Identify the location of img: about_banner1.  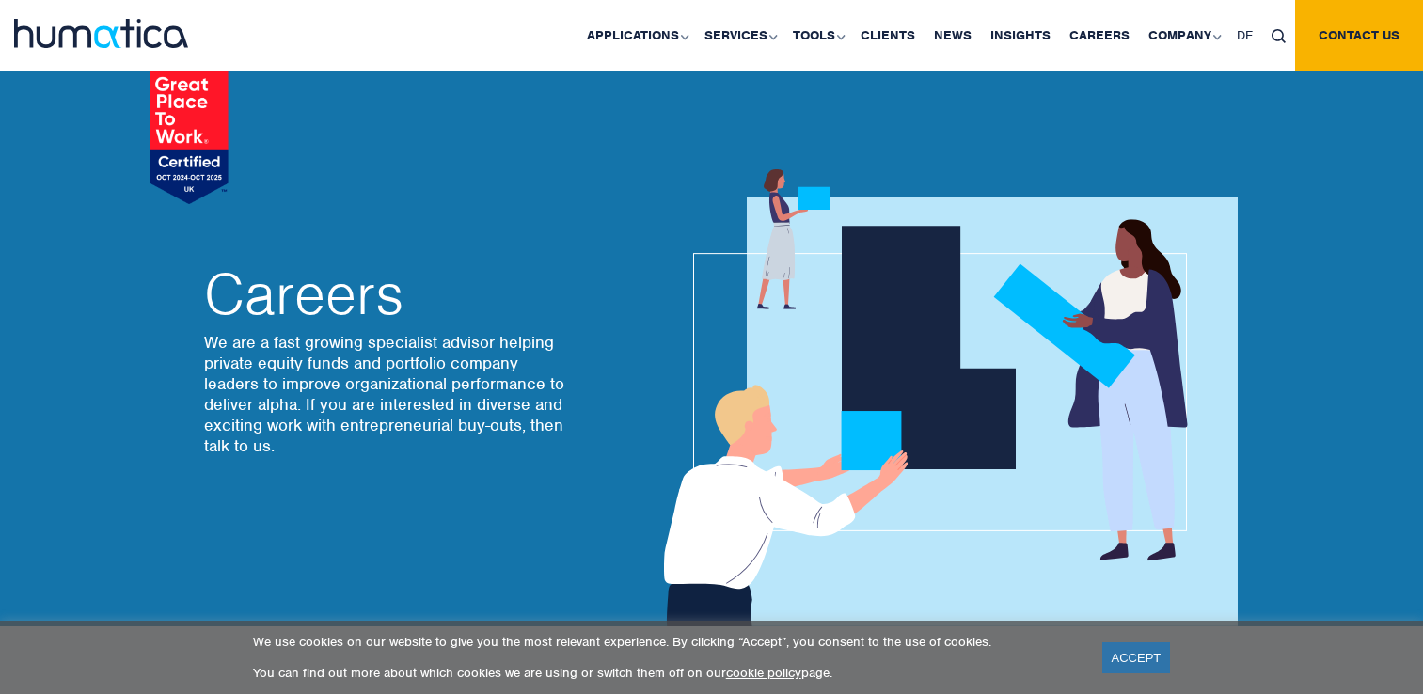
(942, 398).